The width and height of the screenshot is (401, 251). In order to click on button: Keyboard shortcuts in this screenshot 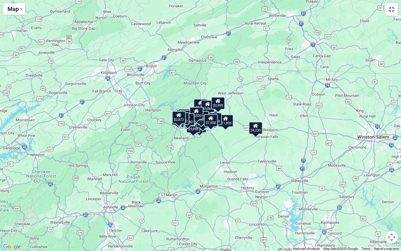, I will do `click(306, 248)`.